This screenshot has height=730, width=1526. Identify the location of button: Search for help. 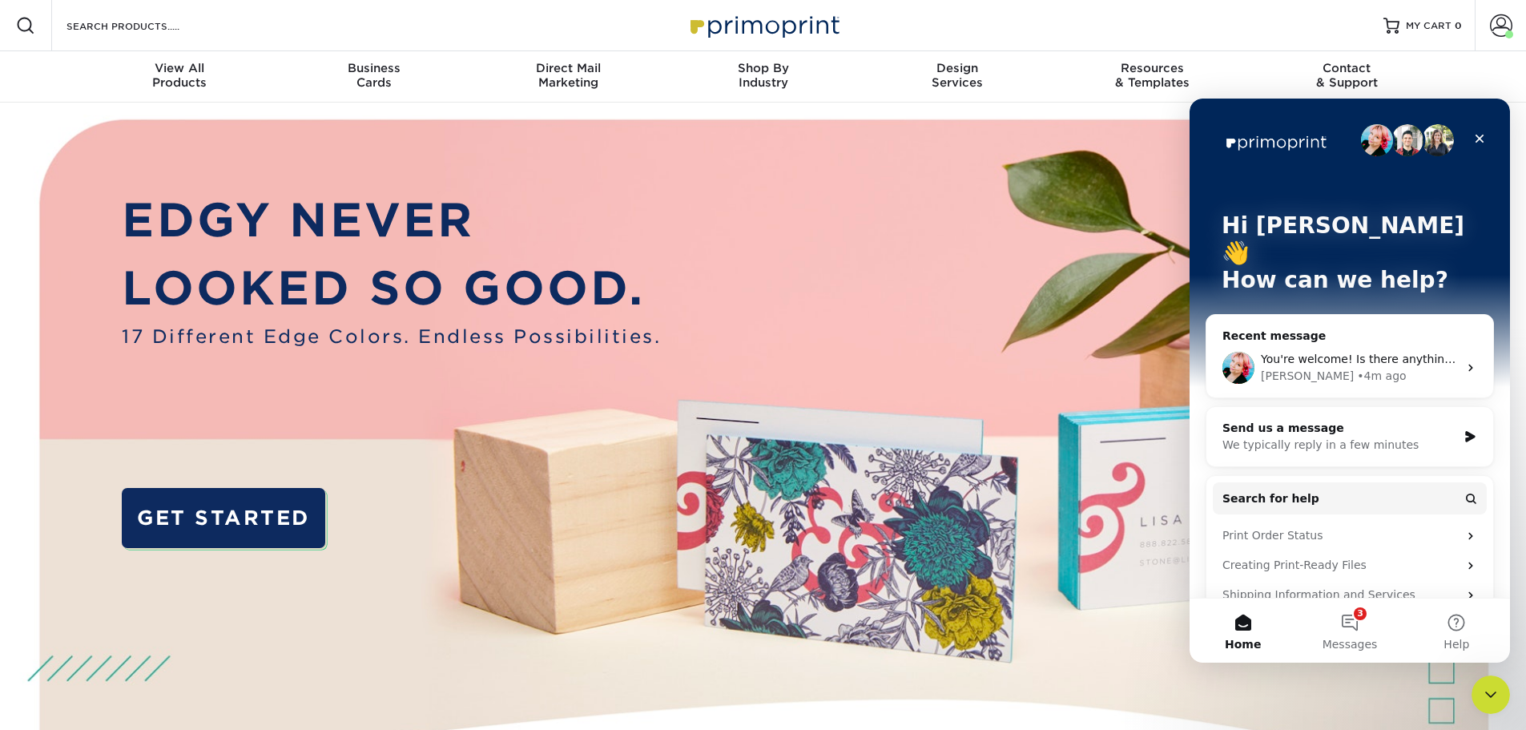
(160, 400).